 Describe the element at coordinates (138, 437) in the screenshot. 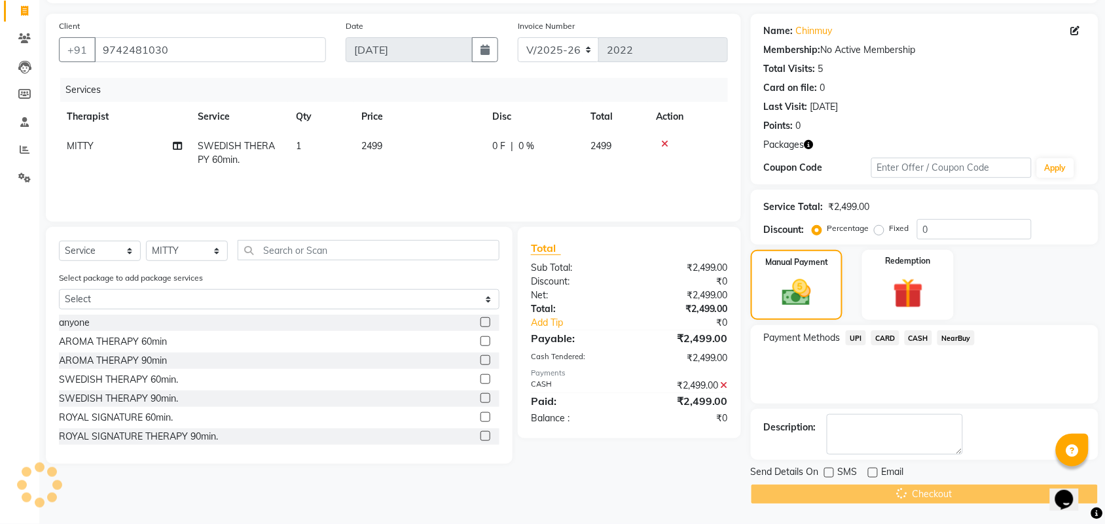

I see `div: ROYAL SIGNATURE THERAPY 90min.` at that location.